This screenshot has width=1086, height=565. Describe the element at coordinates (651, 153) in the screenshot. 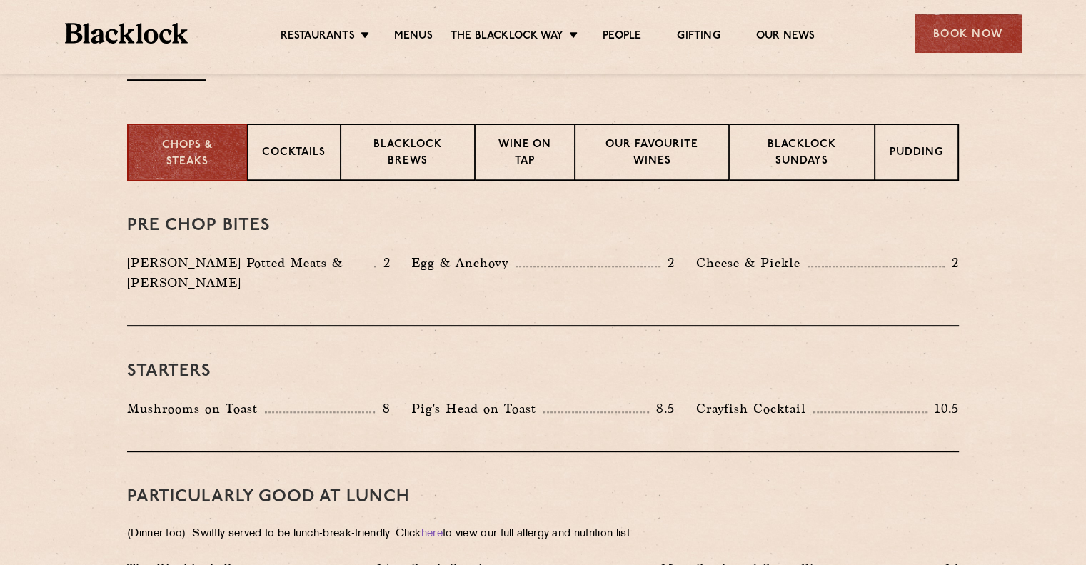

I see `p: Our favourite wines` at that location.